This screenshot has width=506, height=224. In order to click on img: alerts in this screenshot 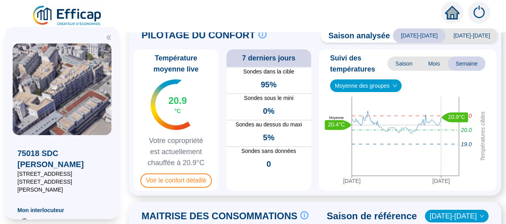, I will do `click(479, 13)`.